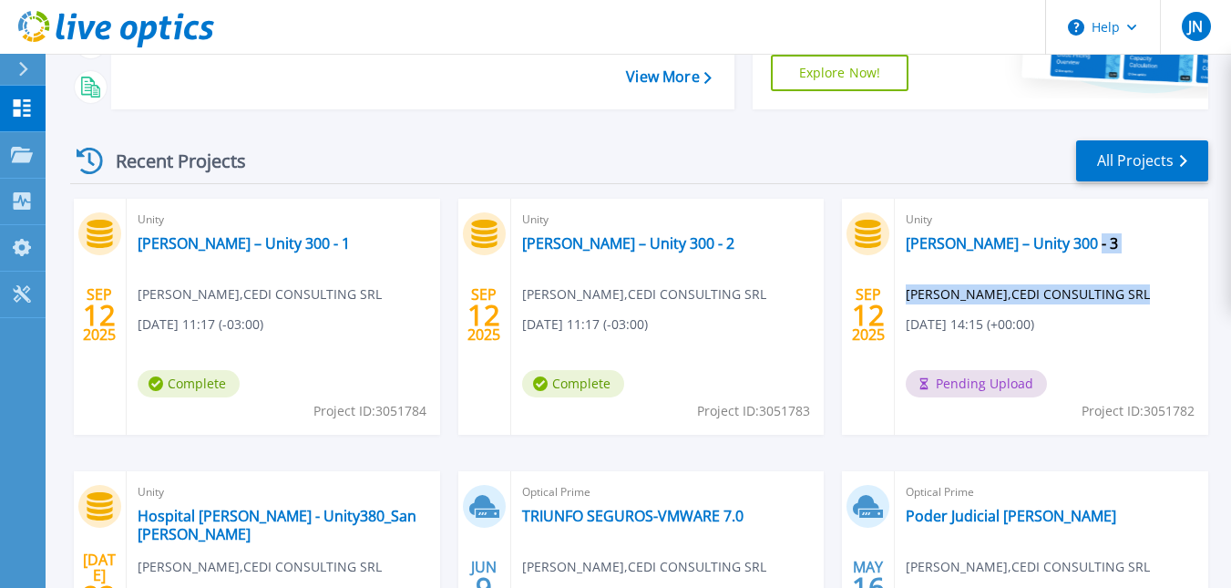  I want to click on a: All Projects, so click(1141, 160).